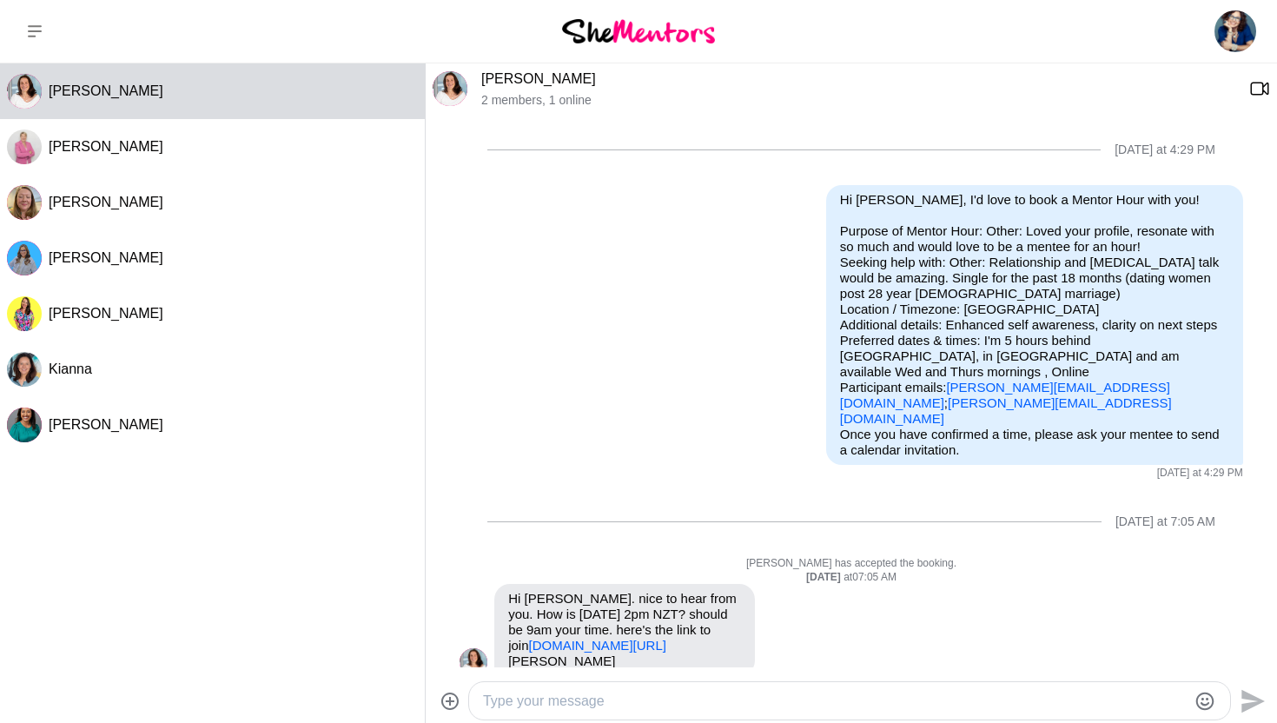  I want to click on p: Purpose of Mentor Hour: Other: Loved your profile, resonate with so much and would love to be a m..., so click(1035, 325).